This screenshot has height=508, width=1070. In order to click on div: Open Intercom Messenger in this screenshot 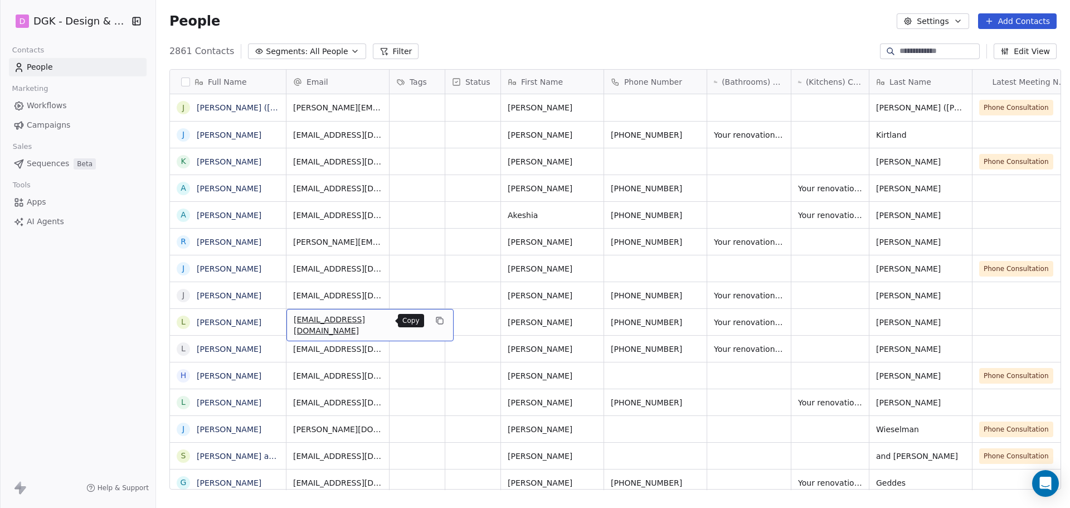, I will do `click(1046, 483)`.